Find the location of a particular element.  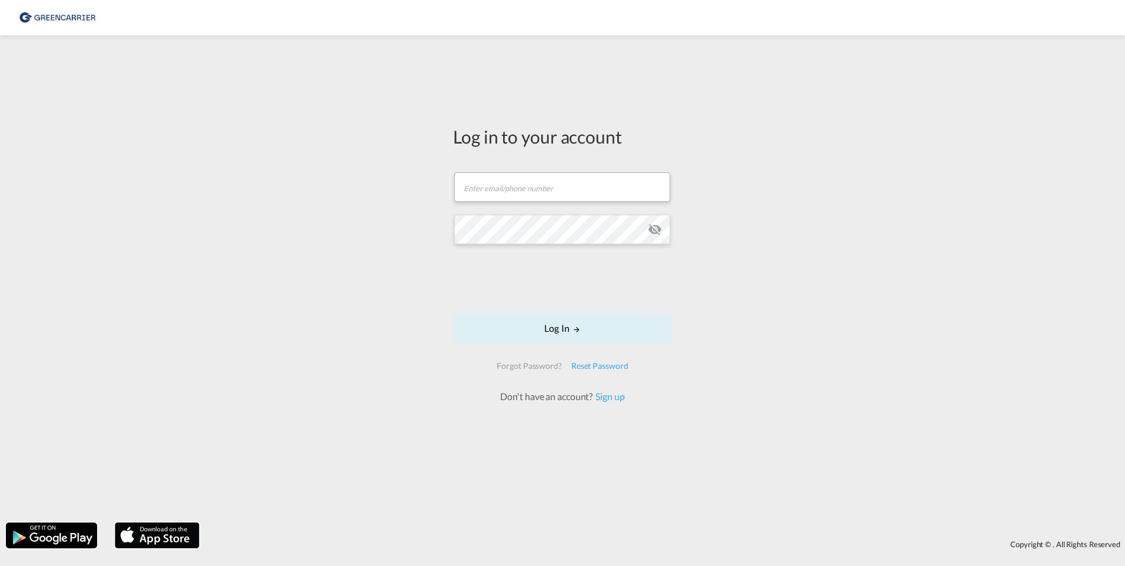

div: Log in to your account is located at coordinates (562, 136).